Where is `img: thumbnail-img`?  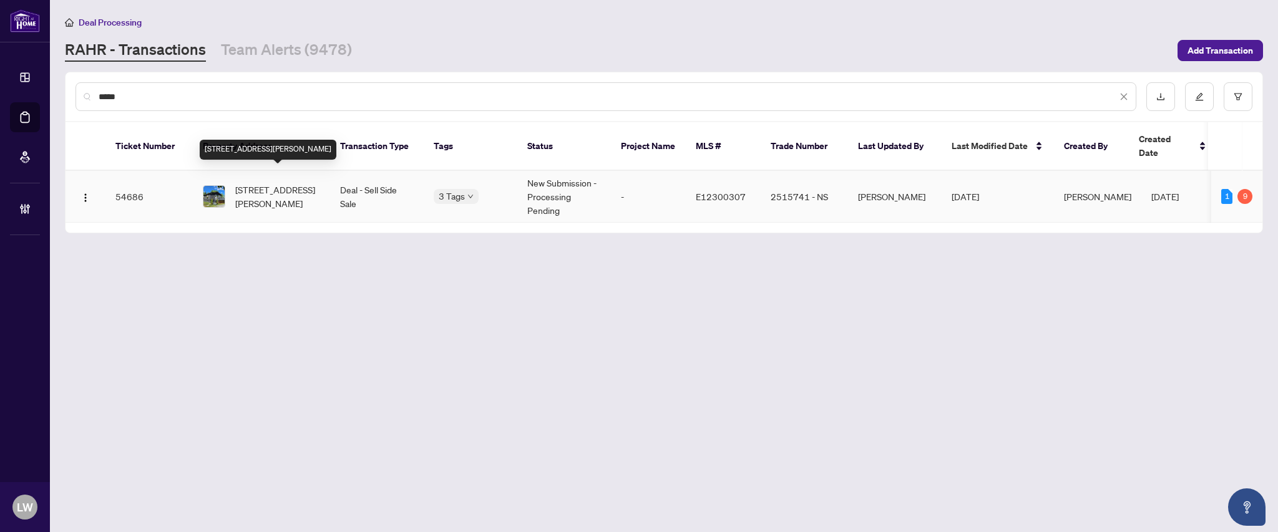
img: thumbnail-img is located at coordinates (214, 197).